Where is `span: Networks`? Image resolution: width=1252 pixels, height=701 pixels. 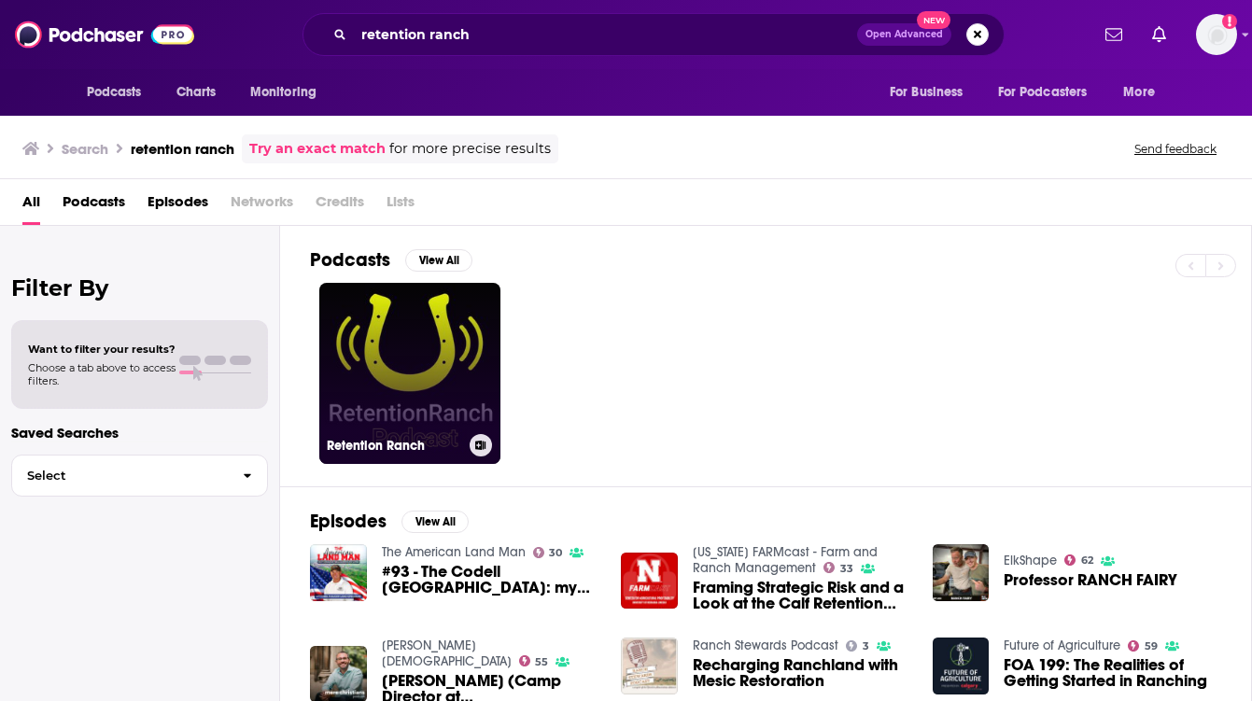
span: Networks is located at coordinates (261, 205).